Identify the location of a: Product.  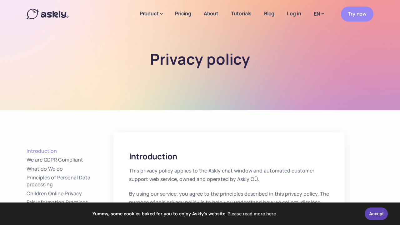
(151, 14).